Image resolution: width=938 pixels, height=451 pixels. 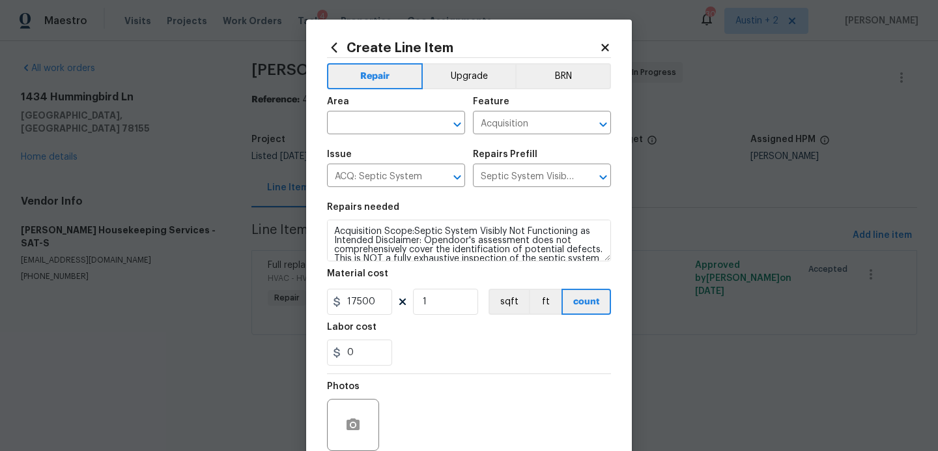 What do you see at coordinates (469, 76) in the screenshot?
I see `button: Upgrade` at bounding box center [469, 76].